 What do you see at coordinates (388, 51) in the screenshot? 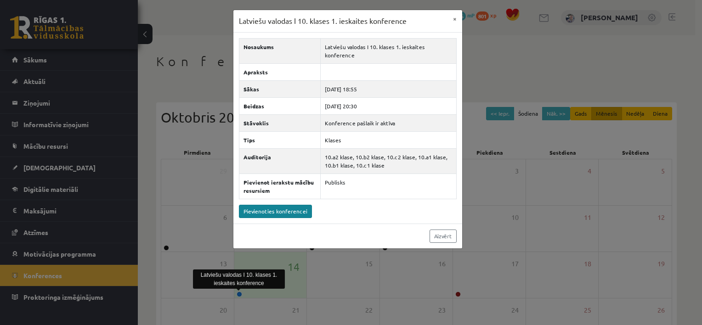
I see `td: Latviešu valodas I 10. klases 1. ieskaites konference` at bounding box center [388, 51].